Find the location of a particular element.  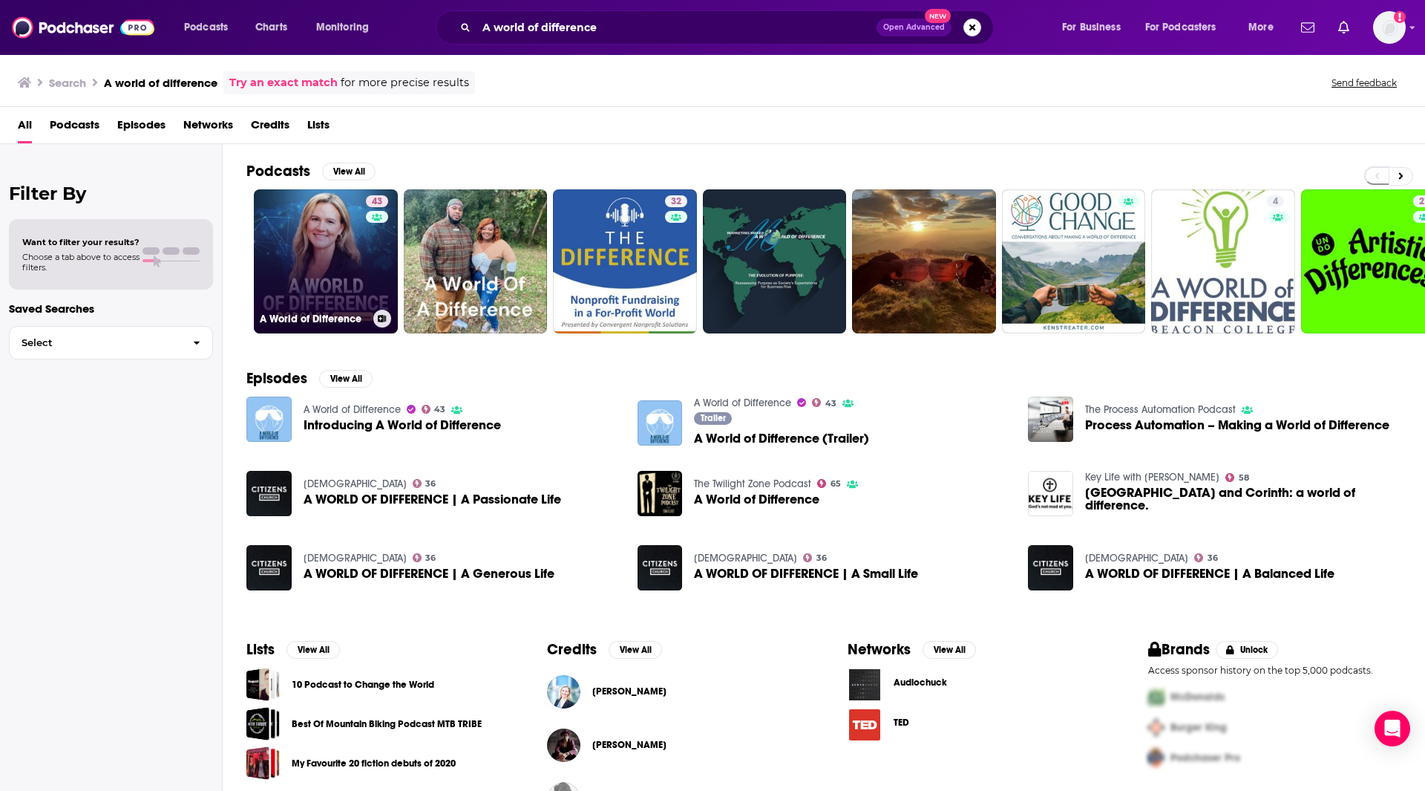

a: My Favourite 20 fiction debuts of 2020 is located at coordinates (373, 763).